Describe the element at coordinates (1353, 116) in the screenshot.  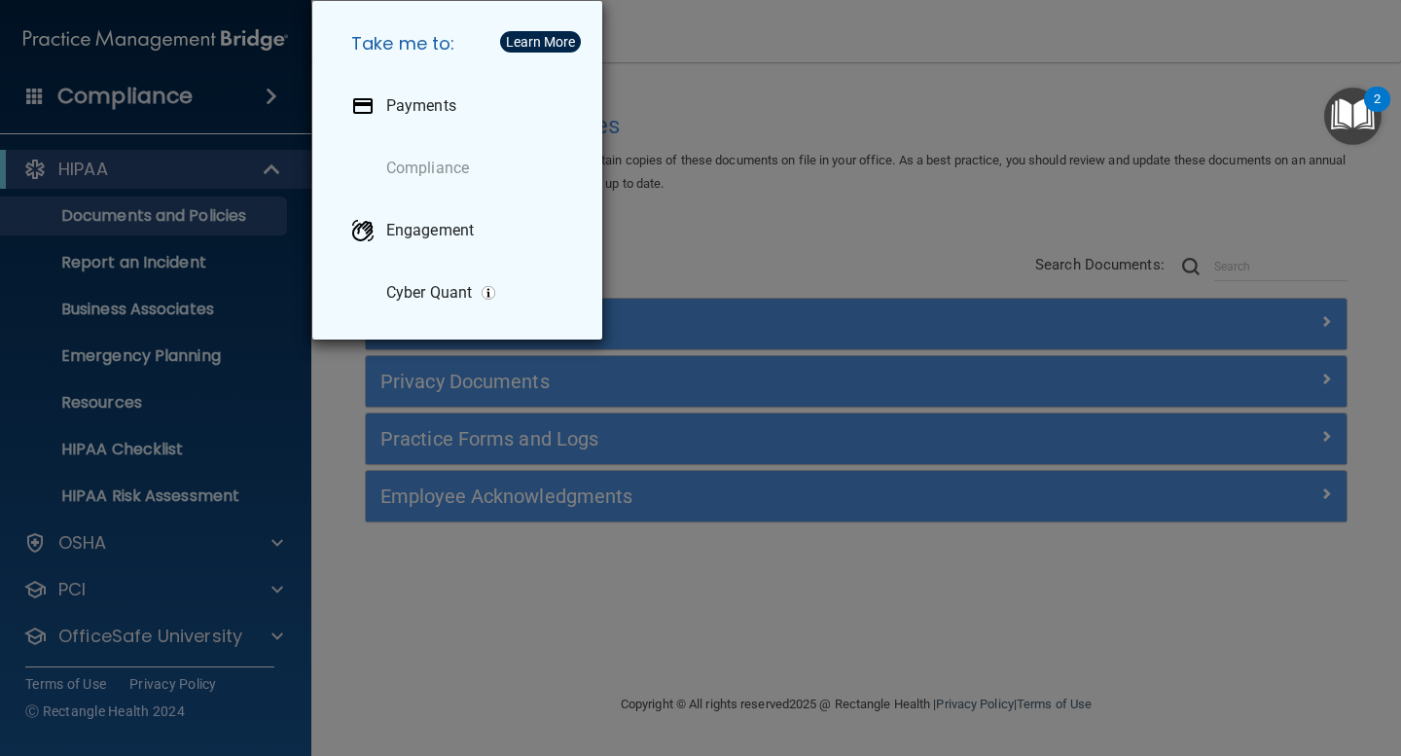
I see `button: Open Resource Center, 2 new notifications` at that location.